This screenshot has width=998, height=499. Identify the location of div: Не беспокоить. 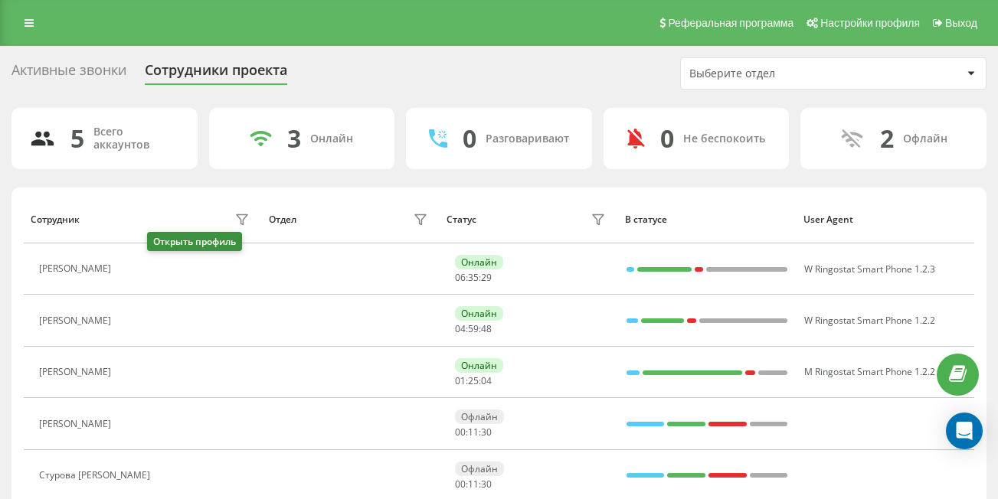
(724, 139).